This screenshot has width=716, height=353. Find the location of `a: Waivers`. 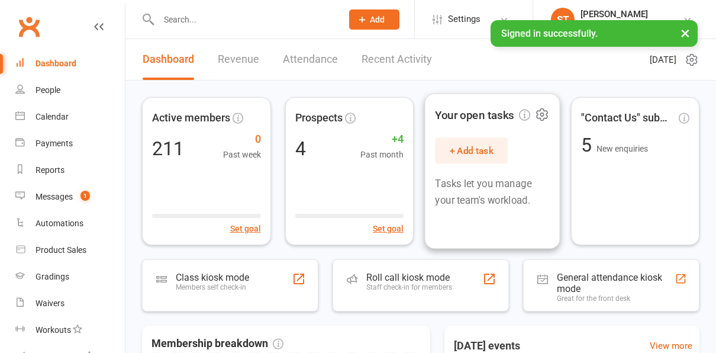

a: Waivers is located at coordinates (70, 303).